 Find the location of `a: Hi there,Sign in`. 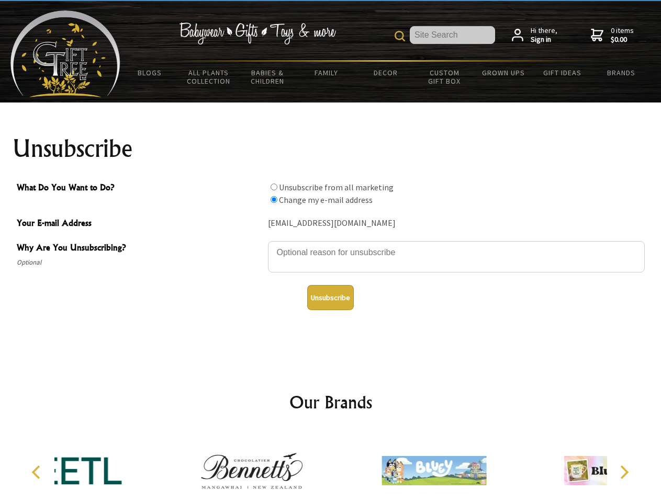

a: Hi there,Sign in is located at coordinates (534, 35).